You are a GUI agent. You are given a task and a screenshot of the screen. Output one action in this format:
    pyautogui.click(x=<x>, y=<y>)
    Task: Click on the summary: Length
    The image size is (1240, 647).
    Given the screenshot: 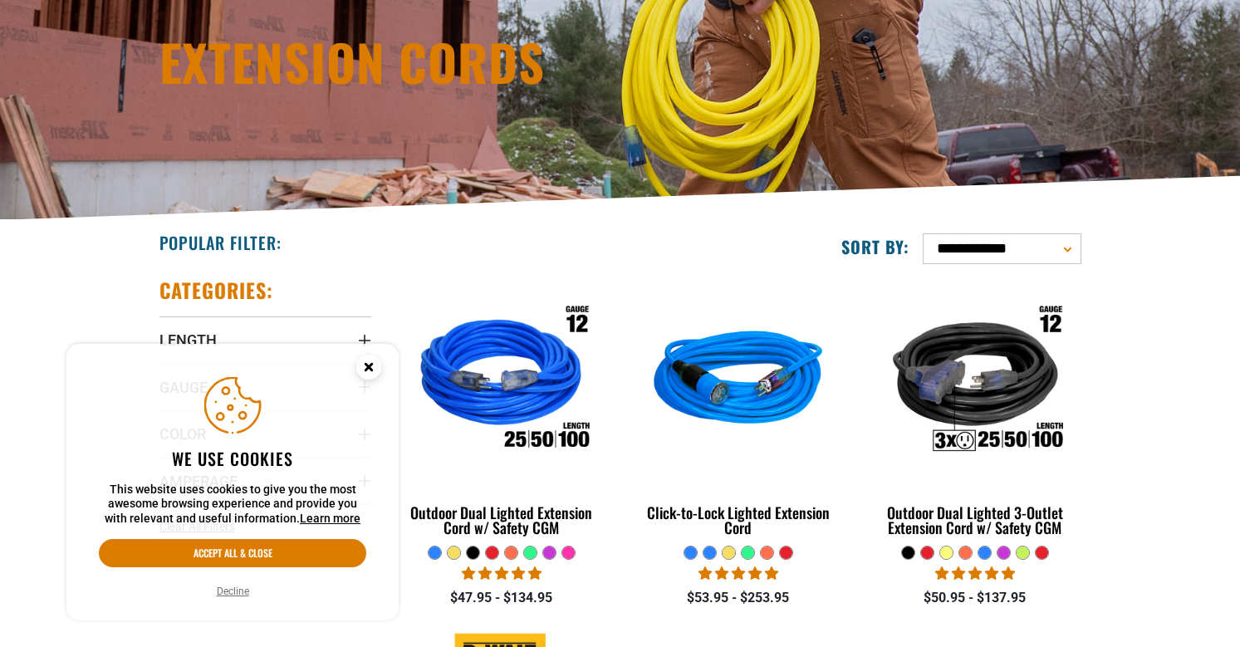 What is the action you would take?
    pyautogui.click(x=265, y=340)
    